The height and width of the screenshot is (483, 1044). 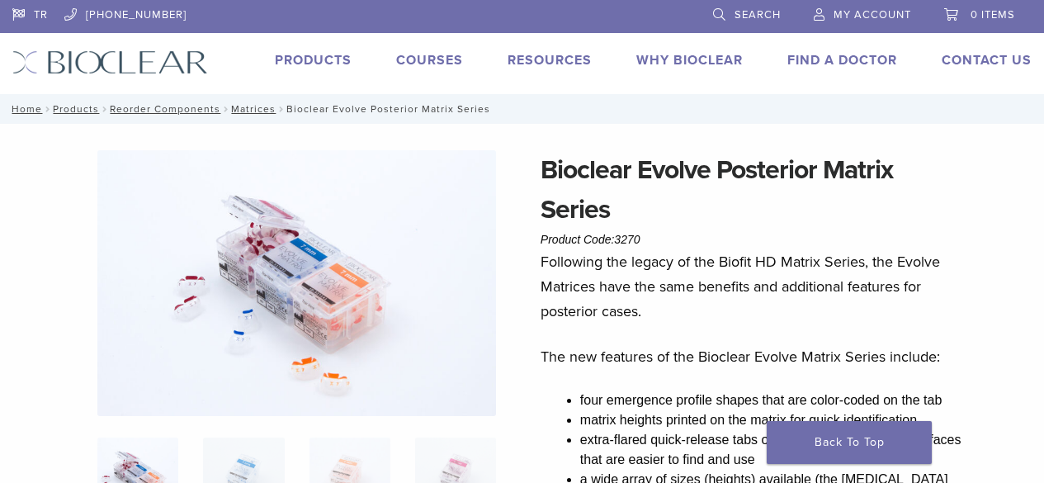 I want to click on span: 3270, so click(x=626, y=239).